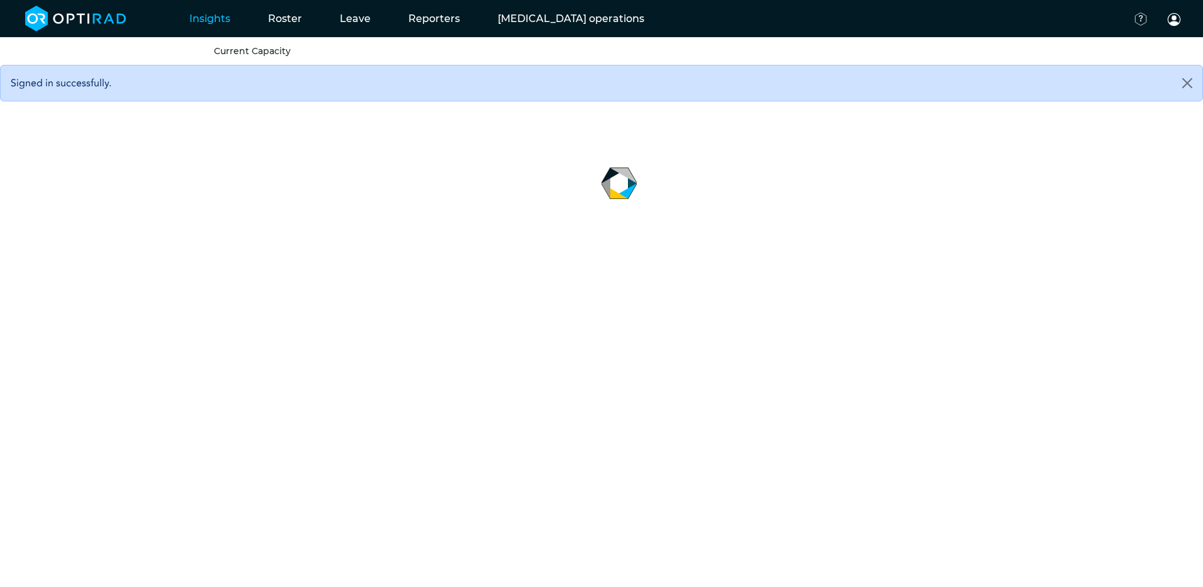 This screenshot has height=587, width=1203. I want to click on a: Current Capacity, so click(252, 51).